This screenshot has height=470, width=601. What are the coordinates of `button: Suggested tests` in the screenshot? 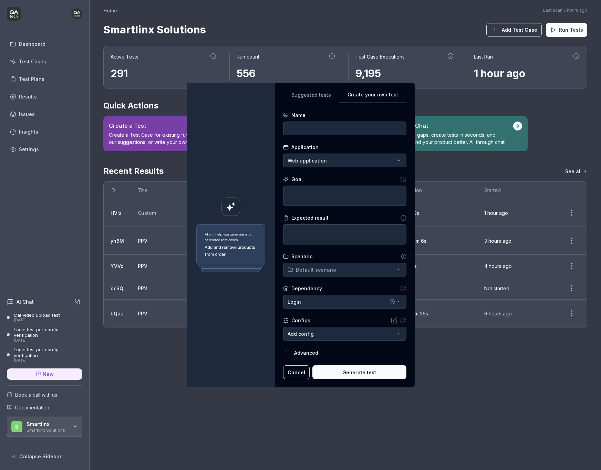 It's located at (311, 97).